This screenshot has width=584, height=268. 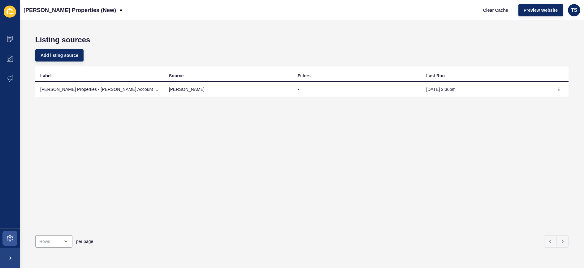 I want to click on div: Filters, so click(x=304, y=76).